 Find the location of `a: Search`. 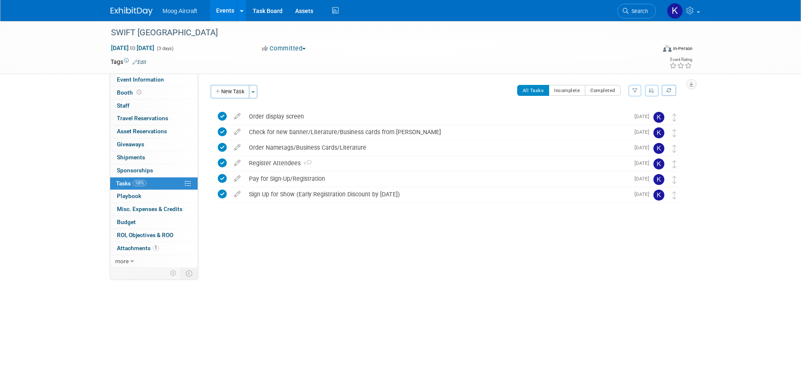

a: Search is located at coordinates (636, 11).